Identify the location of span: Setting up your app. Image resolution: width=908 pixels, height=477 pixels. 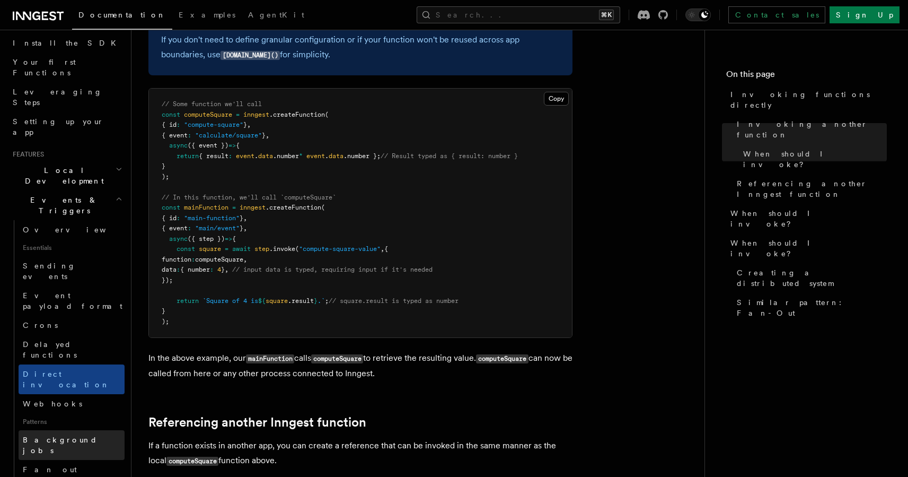
(58, 127).